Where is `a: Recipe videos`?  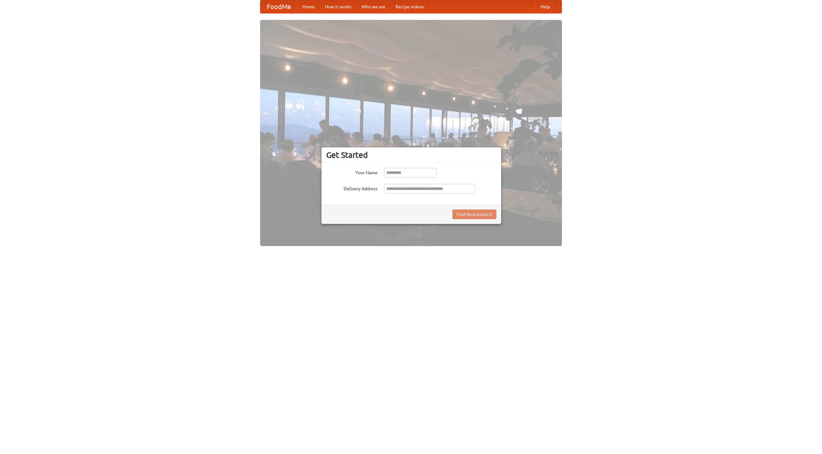 a: Recipe videos is located at coordinates (410, 7).